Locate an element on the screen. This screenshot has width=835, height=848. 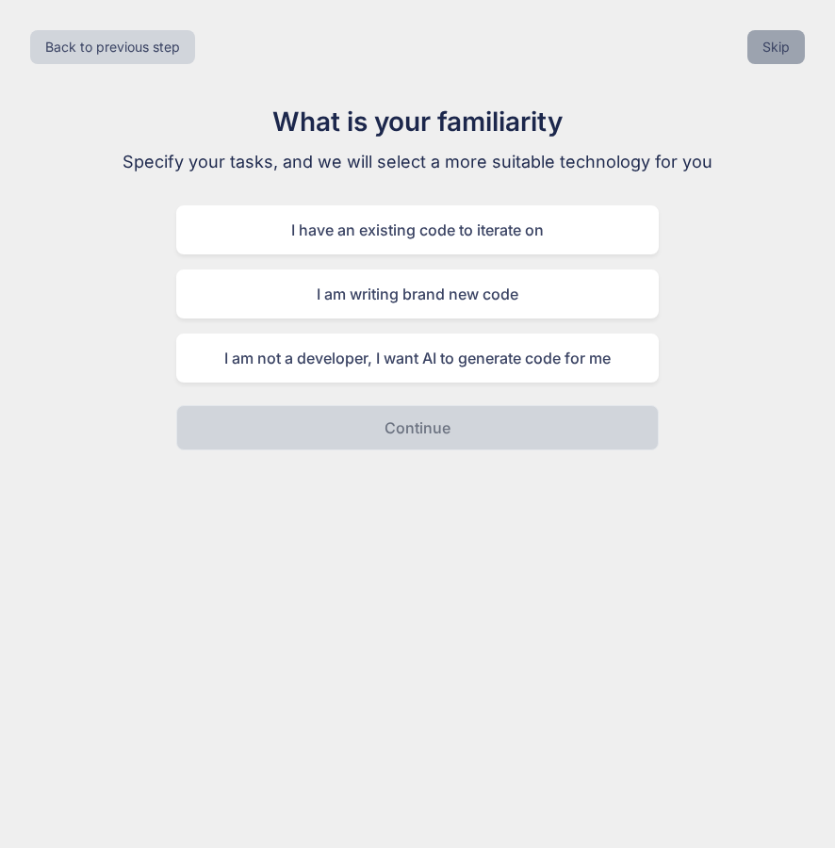
div: I am writing brand new code is located at coordinates (418, 294).